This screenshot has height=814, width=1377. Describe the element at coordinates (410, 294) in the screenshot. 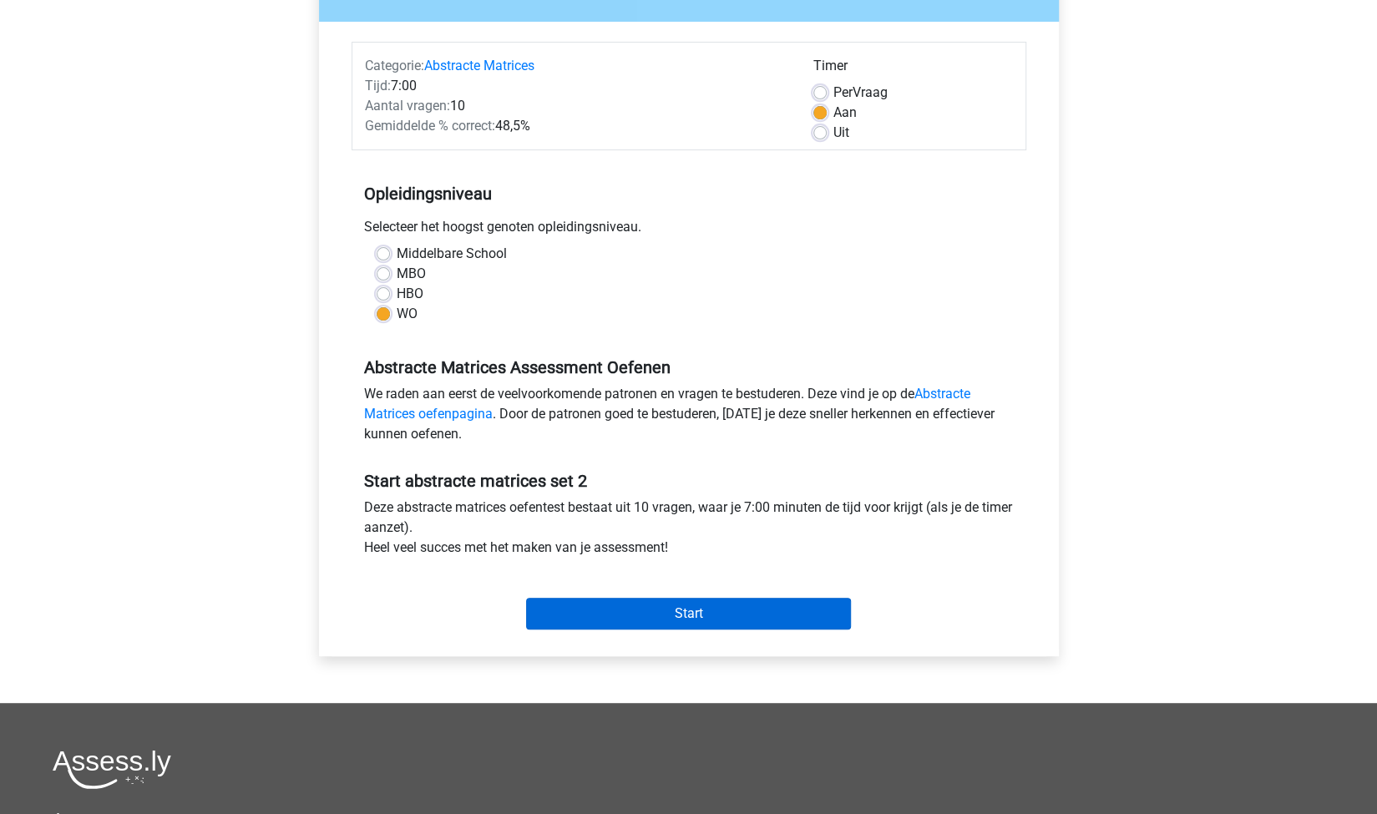

I see `label: HBO` at that location.